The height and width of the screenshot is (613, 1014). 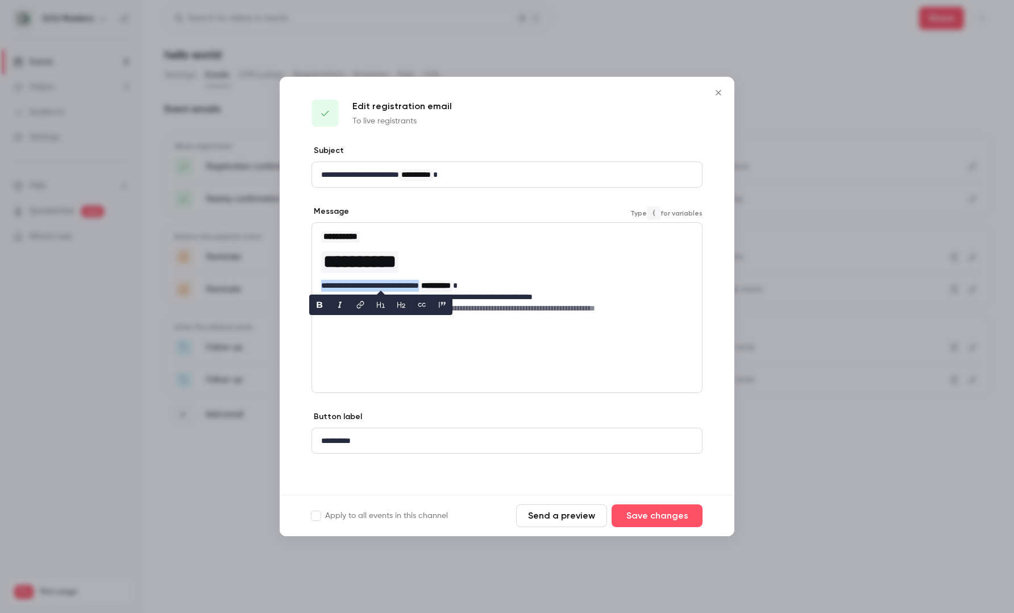 I want to click on button: italic, so click(x=340, y=305).